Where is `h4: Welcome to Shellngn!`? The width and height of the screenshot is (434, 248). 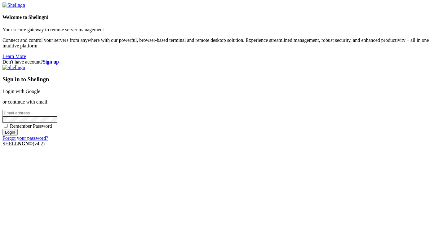 h4: Welcome to Shellngn! is located at coordinates (217, 17).